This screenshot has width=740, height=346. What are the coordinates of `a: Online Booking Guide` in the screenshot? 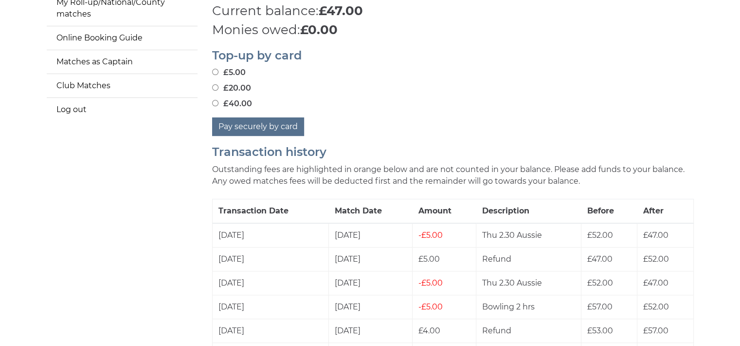 It's located at (122, 38).